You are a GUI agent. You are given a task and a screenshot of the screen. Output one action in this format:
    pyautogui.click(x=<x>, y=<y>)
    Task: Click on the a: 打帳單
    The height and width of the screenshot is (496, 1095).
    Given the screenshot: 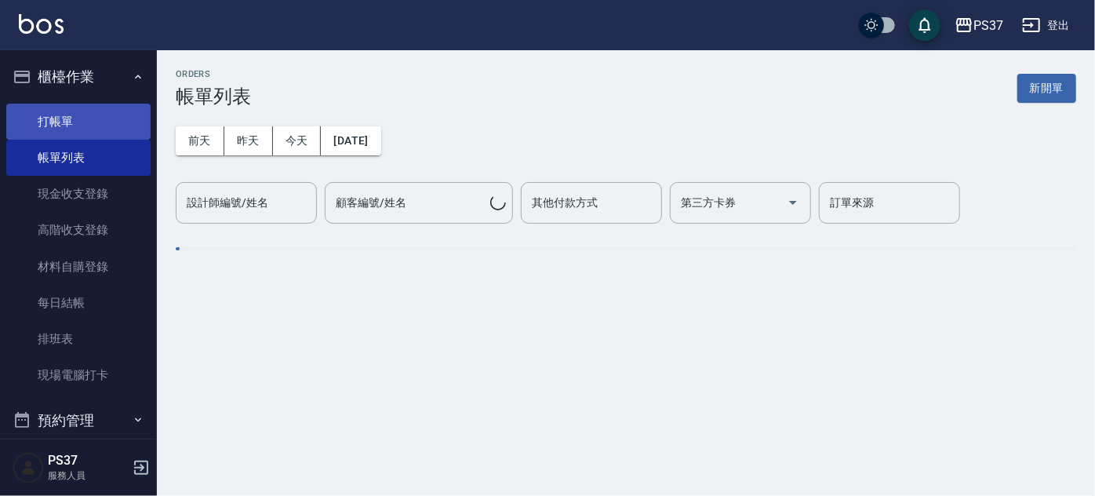 What is the action you would take?
    pyautogui.click(x=78, y=122)
    